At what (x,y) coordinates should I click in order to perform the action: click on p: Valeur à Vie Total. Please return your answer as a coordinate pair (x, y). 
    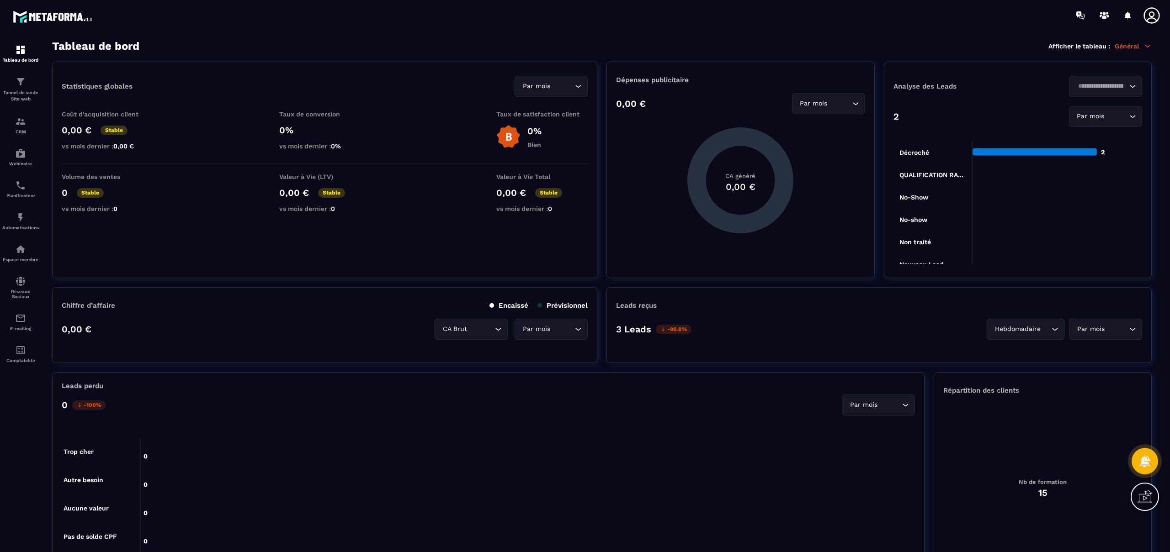
    Looking at the image, I should click on (542, 177).